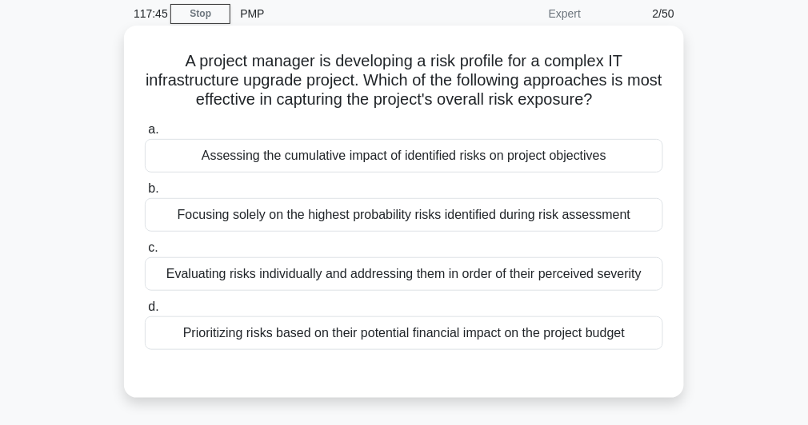  What do you see at coordinates (153, 247) in the screenshot?
I see `span: c.` at bounding box center [153, 247].